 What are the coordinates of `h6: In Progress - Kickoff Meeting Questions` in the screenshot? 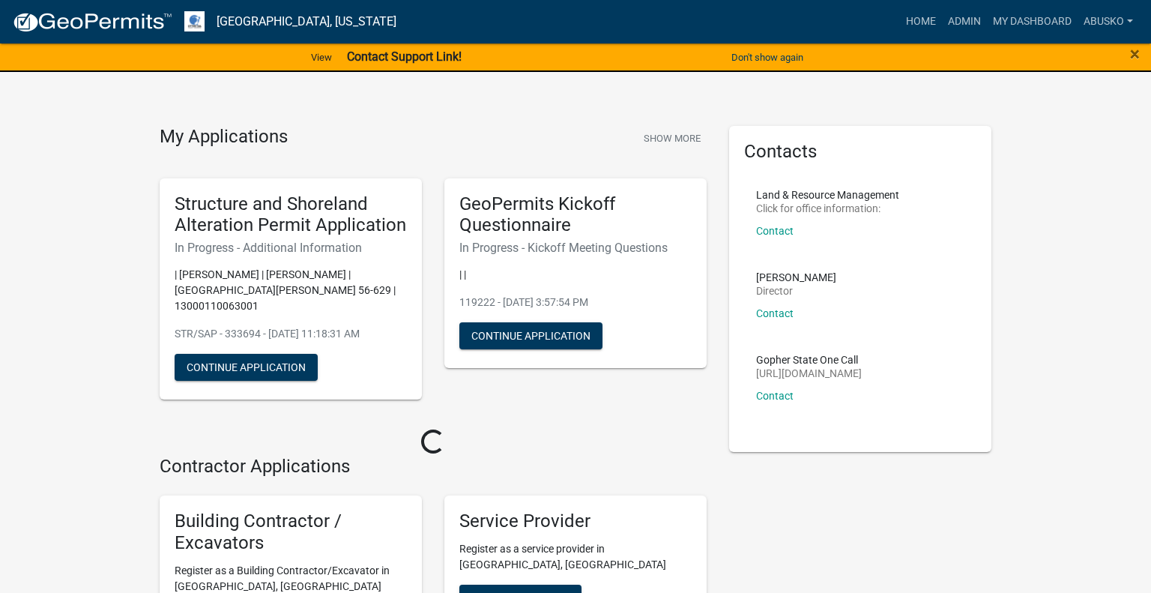 It's located at (576, 247).